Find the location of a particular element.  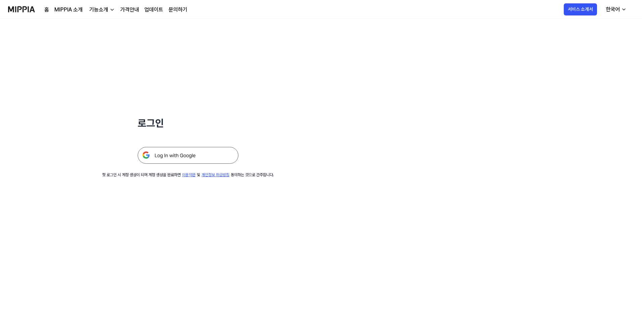

a: 가격안내 is located at coordinates (130, 10).